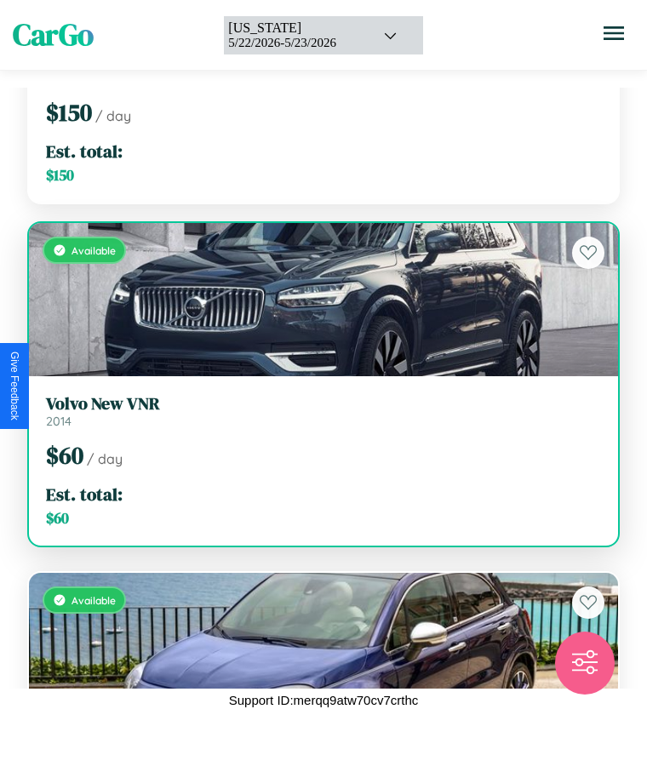 This screenshot has width=647, height=772. What do you see at coordinates (323, 700) in the screenshot?
I see `p: Support ID: merqq9atw70cv7crthc` at bounding box center [323, 700].